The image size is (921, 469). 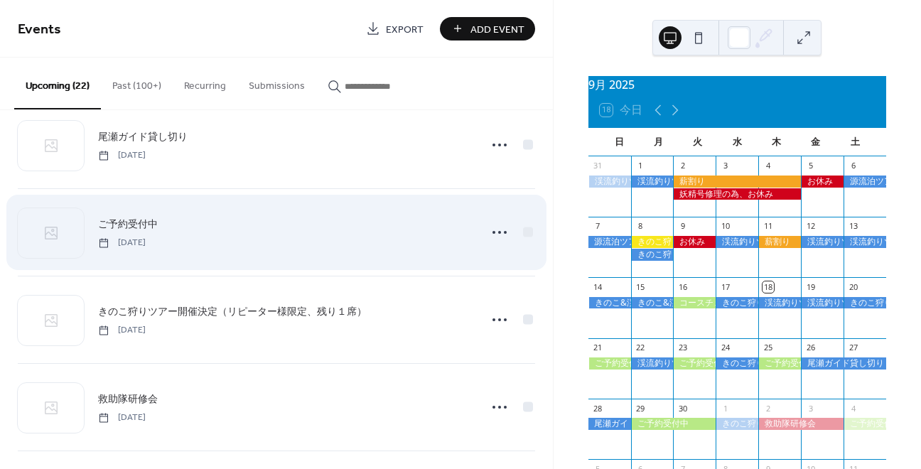 I want to click on span: きのこ狩りツアー開催決定（リピーター様限定、残り１席）, so click(x=232, y=312).